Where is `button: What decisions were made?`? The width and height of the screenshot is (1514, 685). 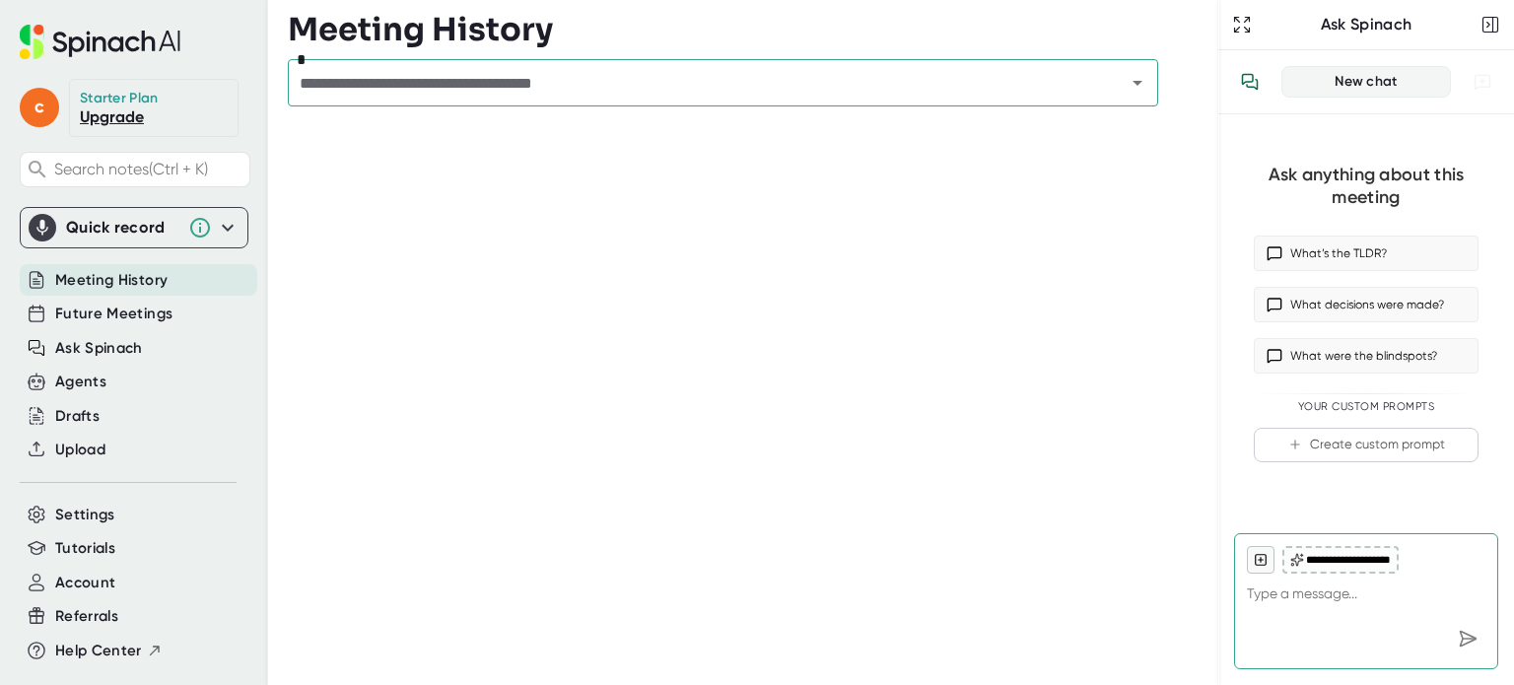
button: What decisions were made? is located at coordinates (1366, 305).